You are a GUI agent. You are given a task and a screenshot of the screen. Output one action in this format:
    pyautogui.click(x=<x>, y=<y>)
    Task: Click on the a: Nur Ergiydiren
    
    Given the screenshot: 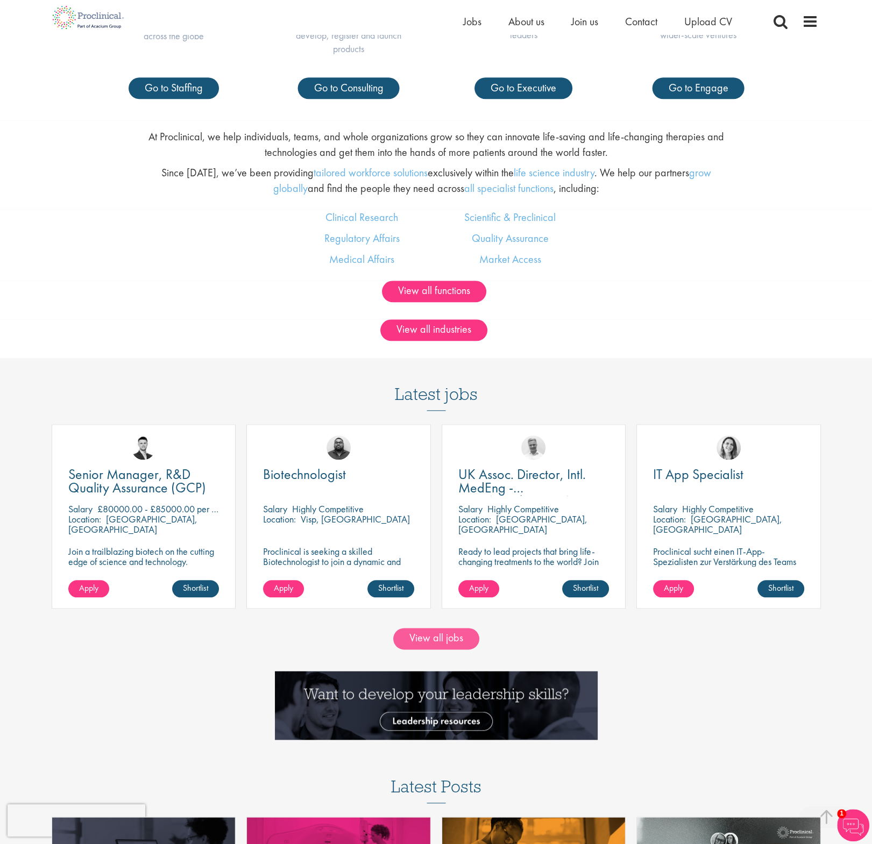 What is the action you would take?
    pyautogui.click(x=728, y=447)
    